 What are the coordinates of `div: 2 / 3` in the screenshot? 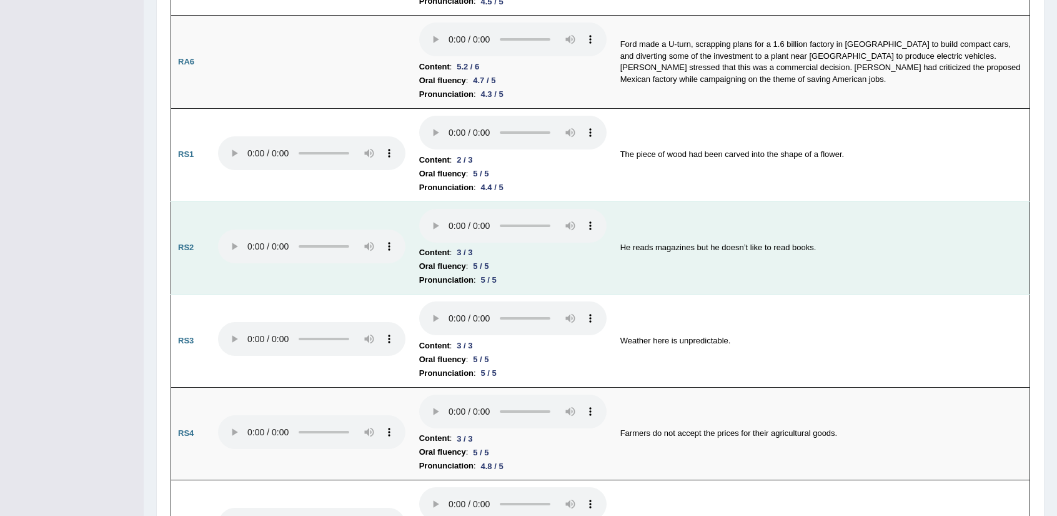 It's located at (464, 159).